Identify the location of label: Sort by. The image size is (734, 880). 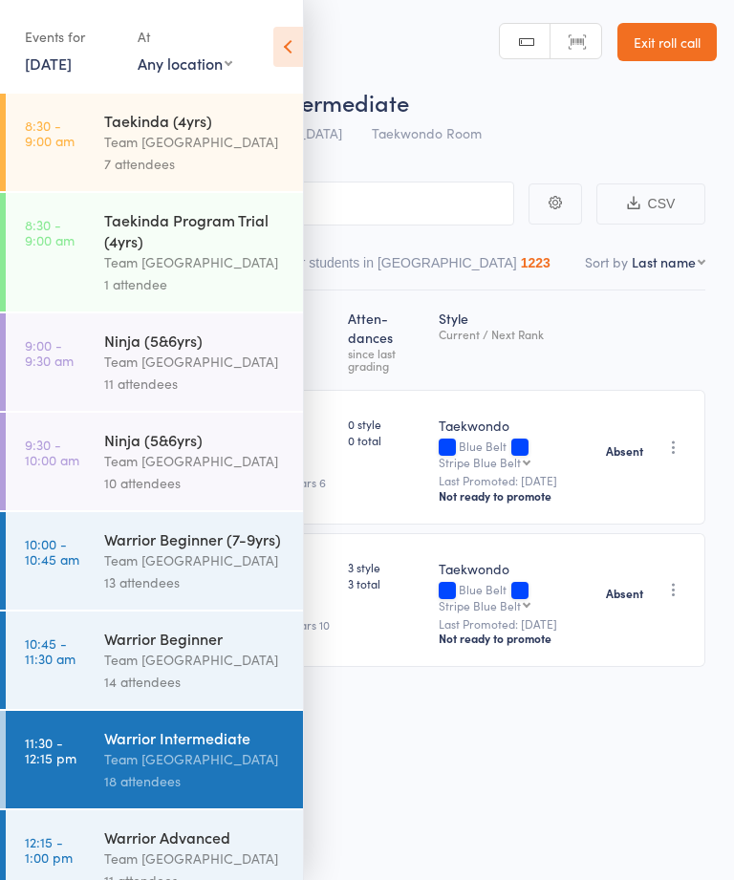
(606, 262).